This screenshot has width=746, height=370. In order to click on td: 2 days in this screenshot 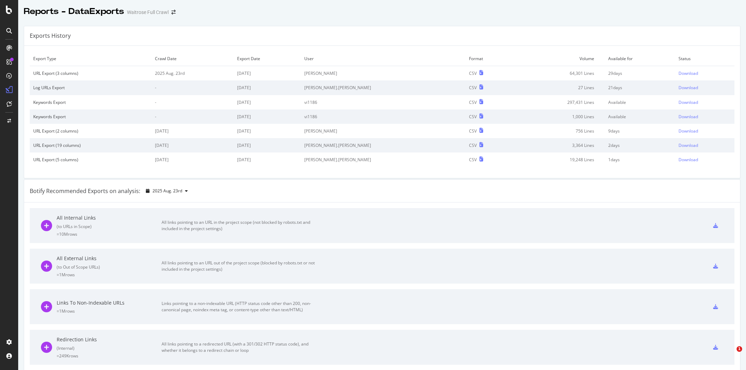, I will do `click(640, 145)`.